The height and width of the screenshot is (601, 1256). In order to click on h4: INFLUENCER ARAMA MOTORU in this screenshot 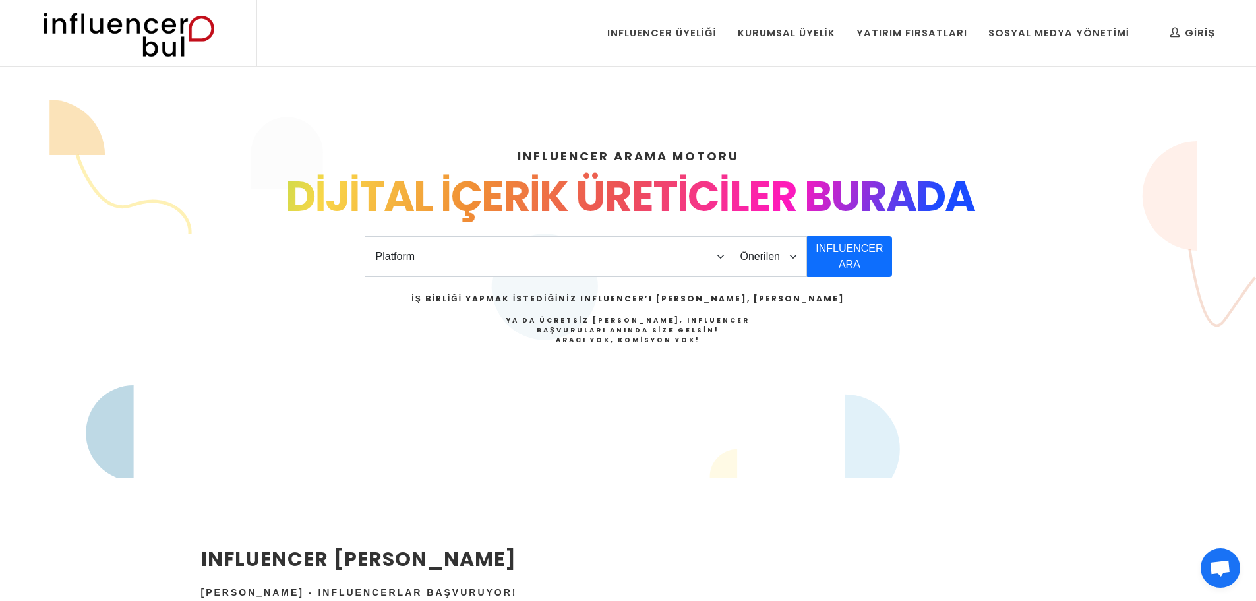, I will do `click(629, 156)`.